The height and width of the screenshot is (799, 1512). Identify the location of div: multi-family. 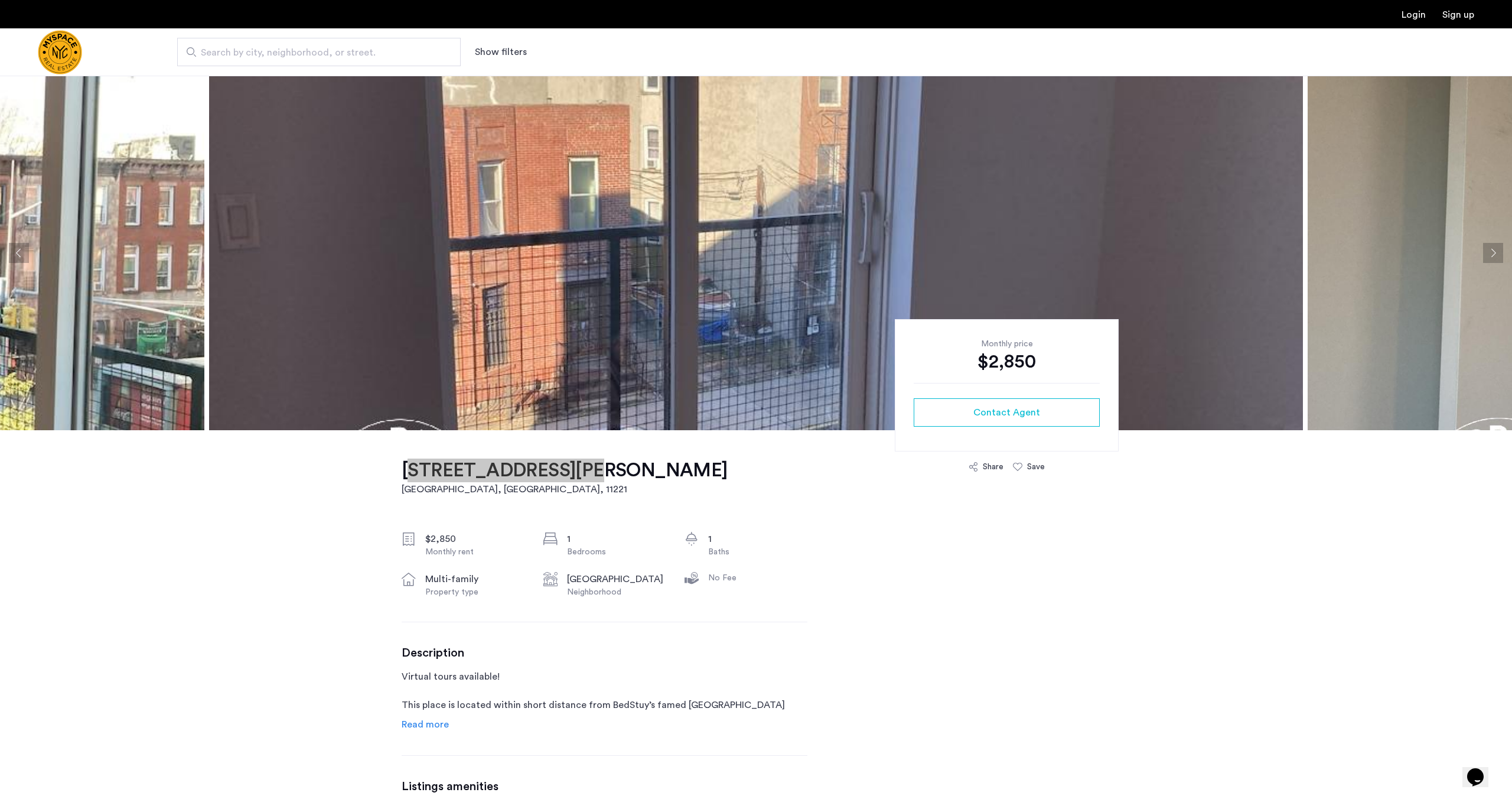
(475, 579).